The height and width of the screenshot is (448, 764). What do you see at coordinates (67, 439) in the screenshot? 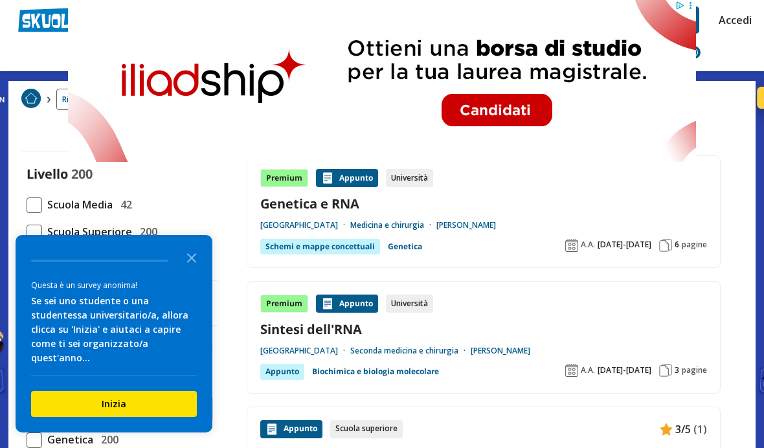
I see `span: Genetica` at bounding box center [67, 439].